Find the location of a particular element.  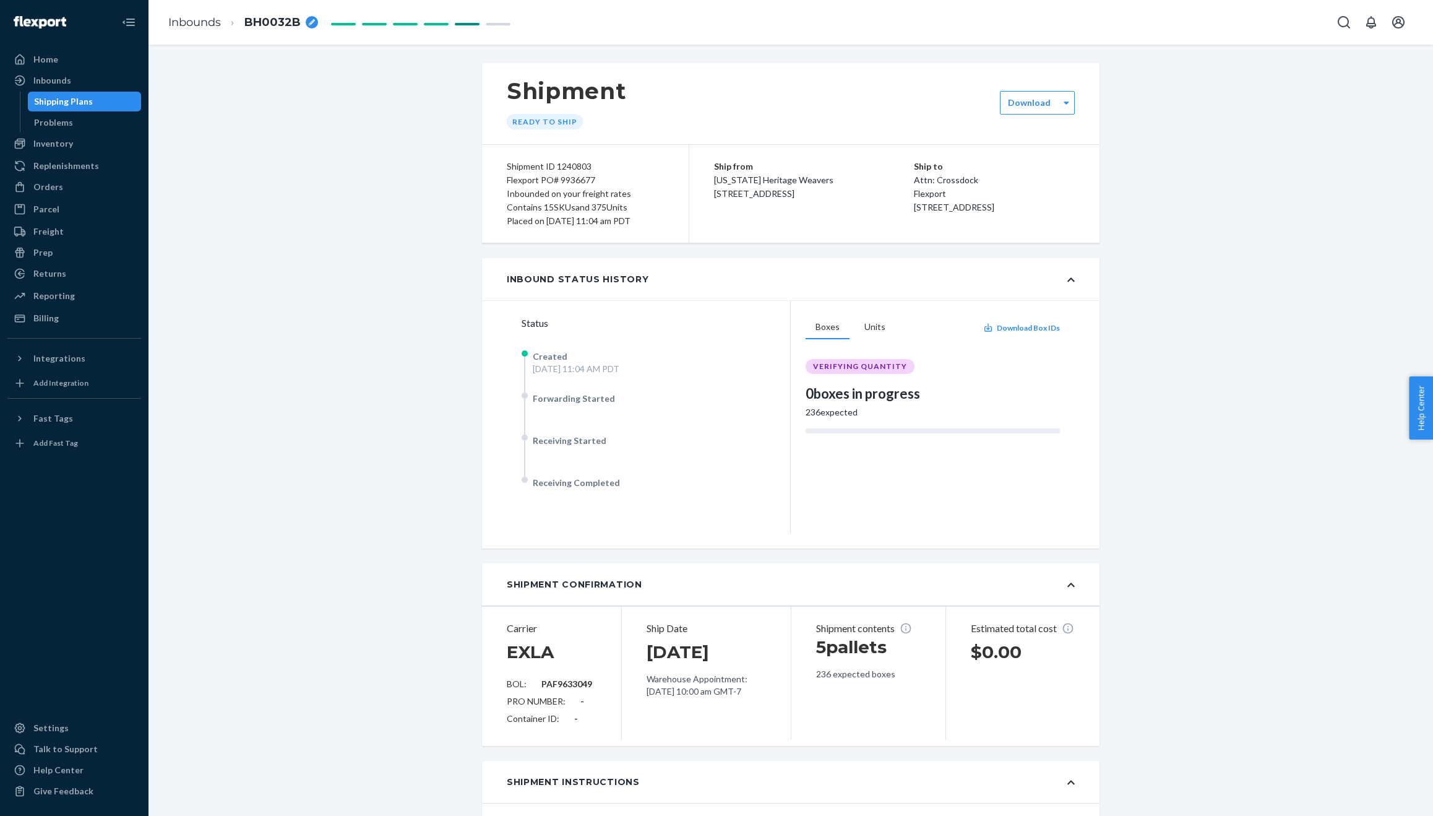

button: Give Feedback is located at coordinates (74, 791).